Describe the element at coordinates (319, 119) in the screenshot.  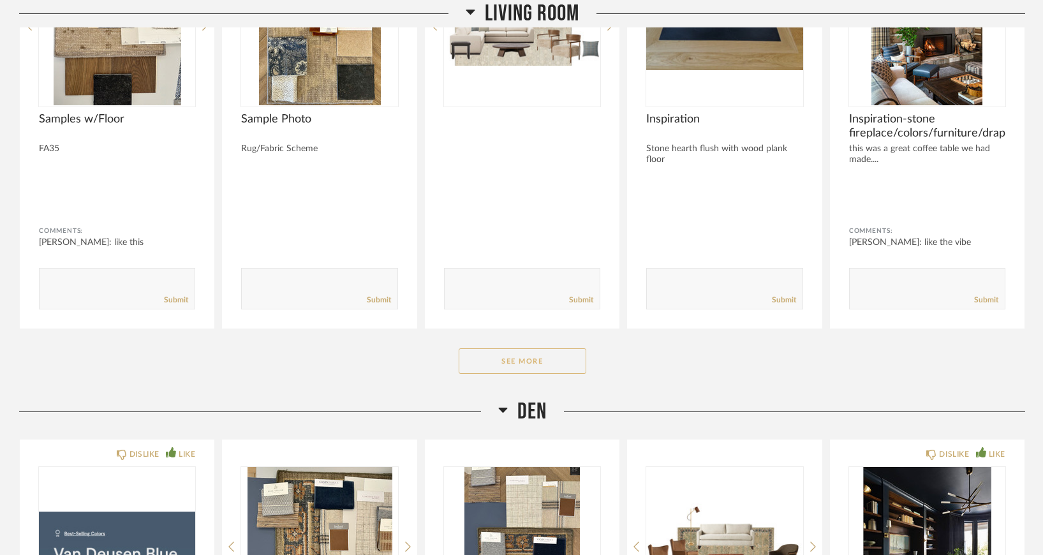
I see `span: Sample Photo` at that location.